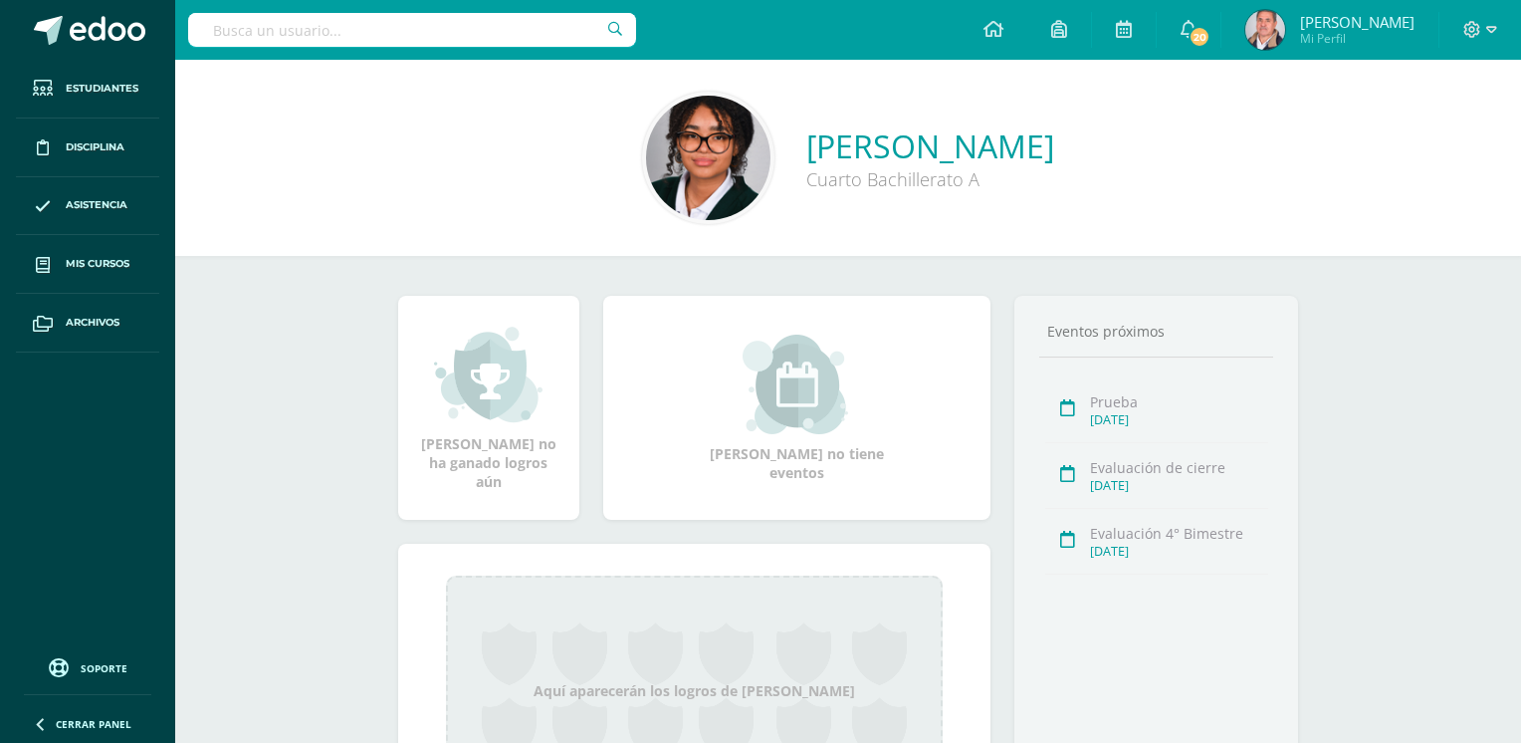 This screenshot has height=743, width=1521. I want to click on span: Cerrar panel, so click(94, 724).